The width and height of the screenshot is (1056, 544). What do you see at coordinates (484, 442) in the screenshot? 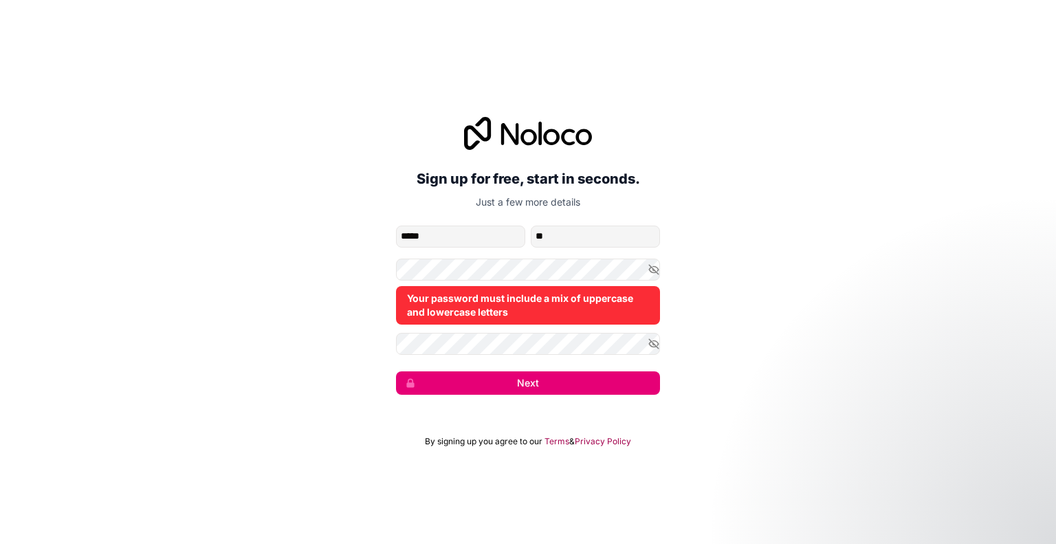
I see `span: By signing up you agree to our` at bounding box center [484, 442].